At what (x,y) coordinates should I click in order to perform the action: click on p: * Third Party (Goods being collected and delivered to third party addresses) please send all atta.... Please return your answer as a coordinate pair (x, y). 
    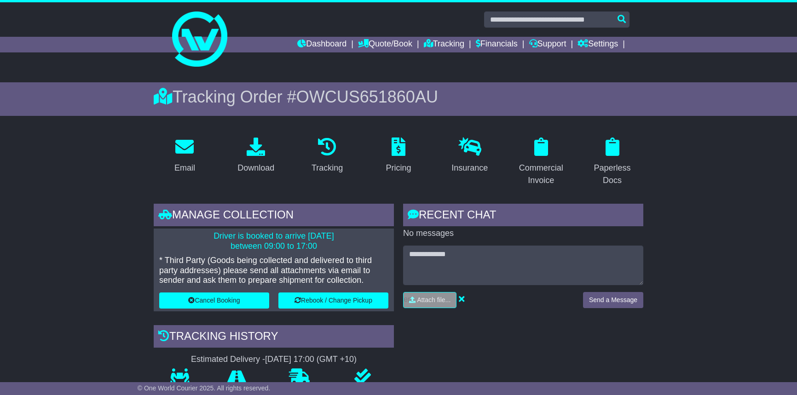
    Looking at the image, I should click on (274, 271).